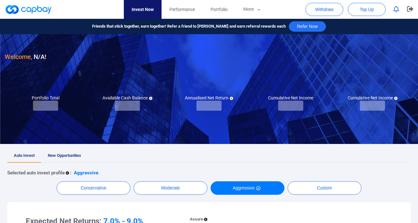 The width and height of the screenshot is (418, 223). What do you see at coordinates (247, 188) in the screenshot?
I see `button: Aggressive` at bounding box center [247, 188].